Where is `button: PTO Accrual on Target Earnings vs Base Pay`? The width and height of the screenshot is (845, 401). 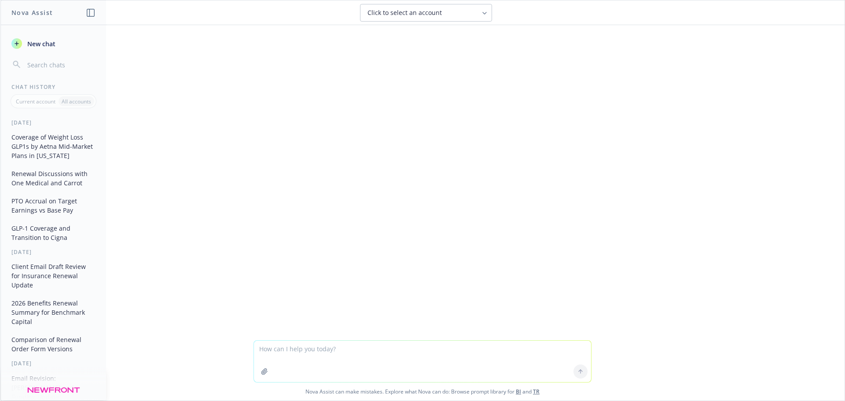
button: PTO Accrual on Target Earnings vs Base Pay is located at coordinates (53, 206).